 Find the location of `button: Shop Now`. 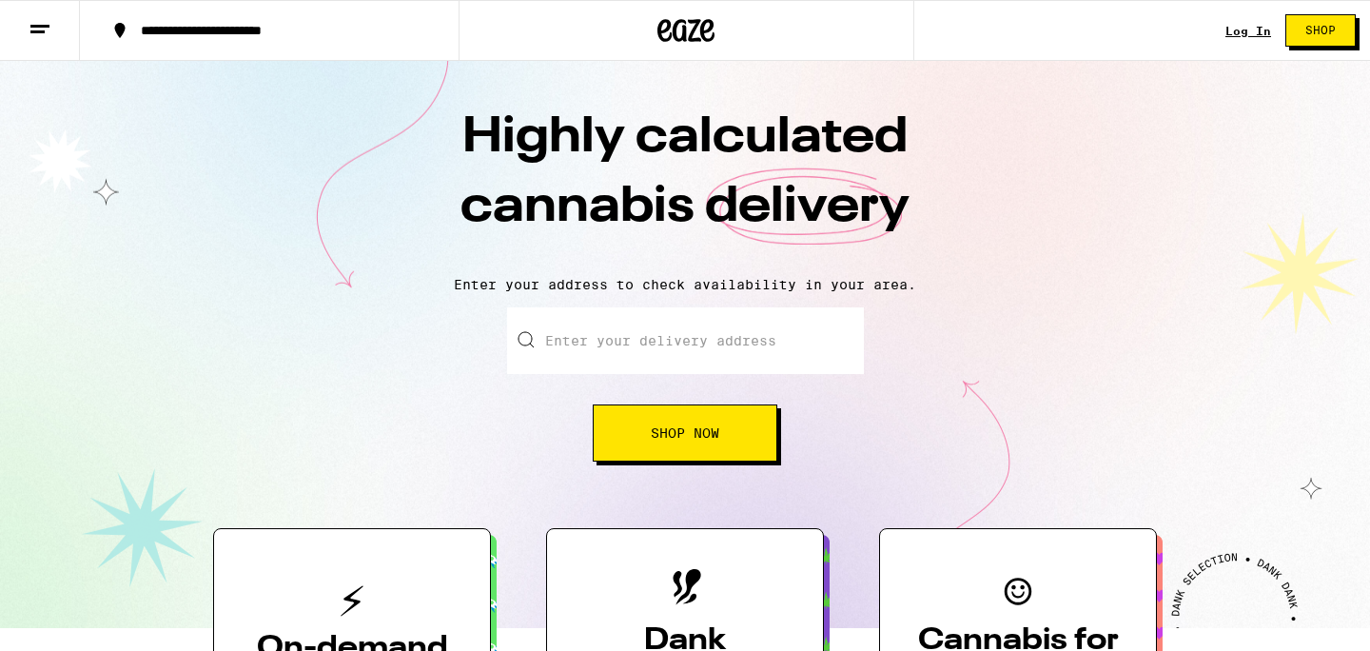

button: Shop Now is located at coordinates (685, 433).